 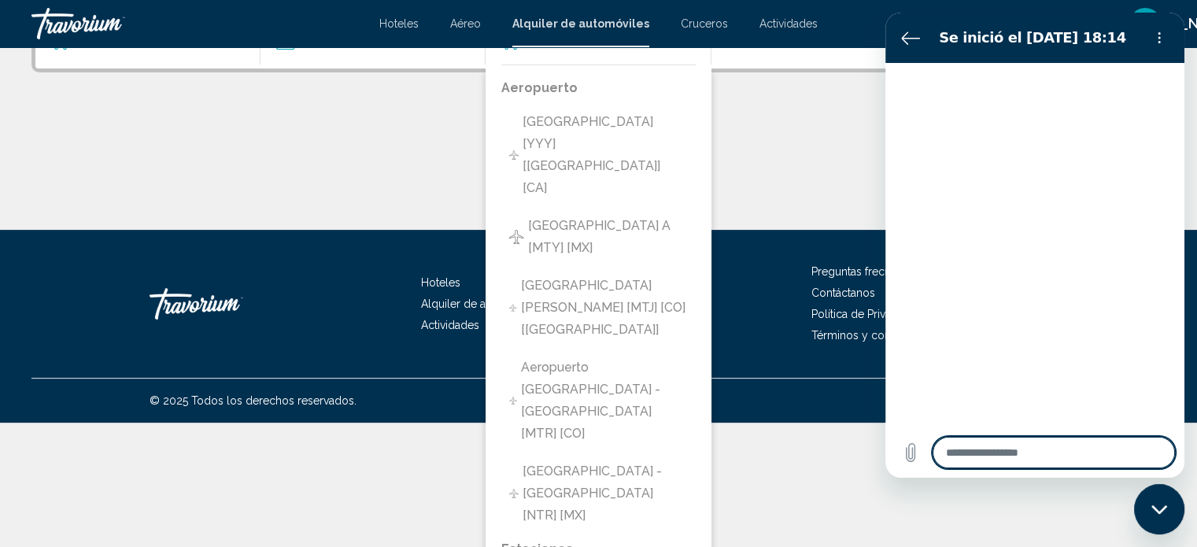 What do you see at coordinates (465, 24) in the screenshot?
I see `font: Aéreo` at bounding box center [465, 24].